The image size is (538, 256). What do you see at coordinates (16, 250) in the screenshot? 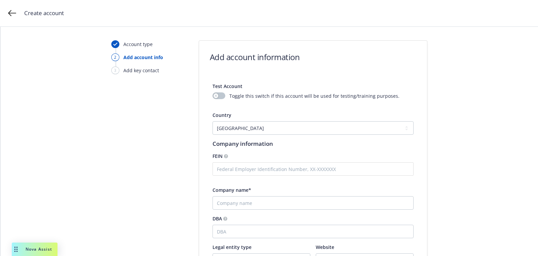
I see `div: Drag to move` at bounding box center [16, 250].